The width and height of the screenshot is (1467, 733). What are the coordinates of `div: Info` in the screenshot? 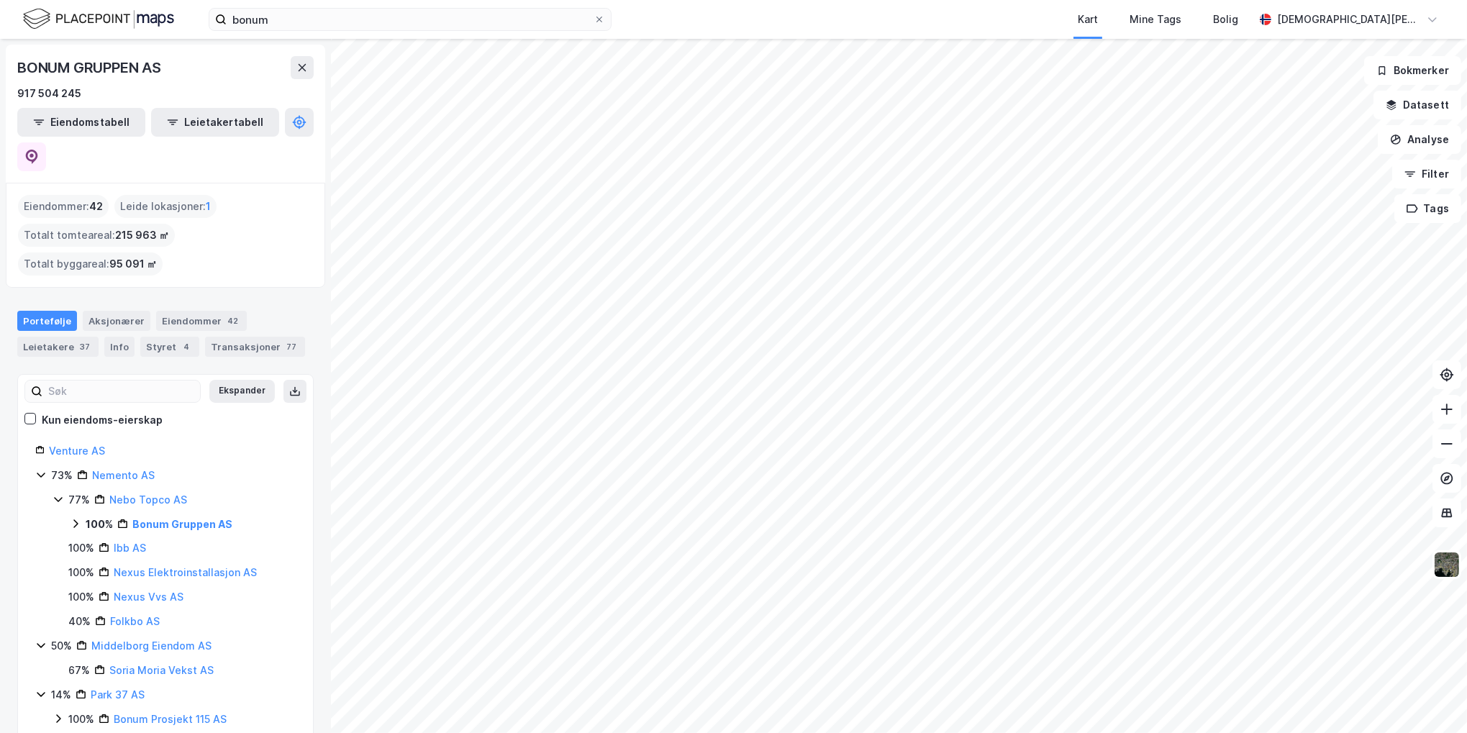 It's located at (119, 347).